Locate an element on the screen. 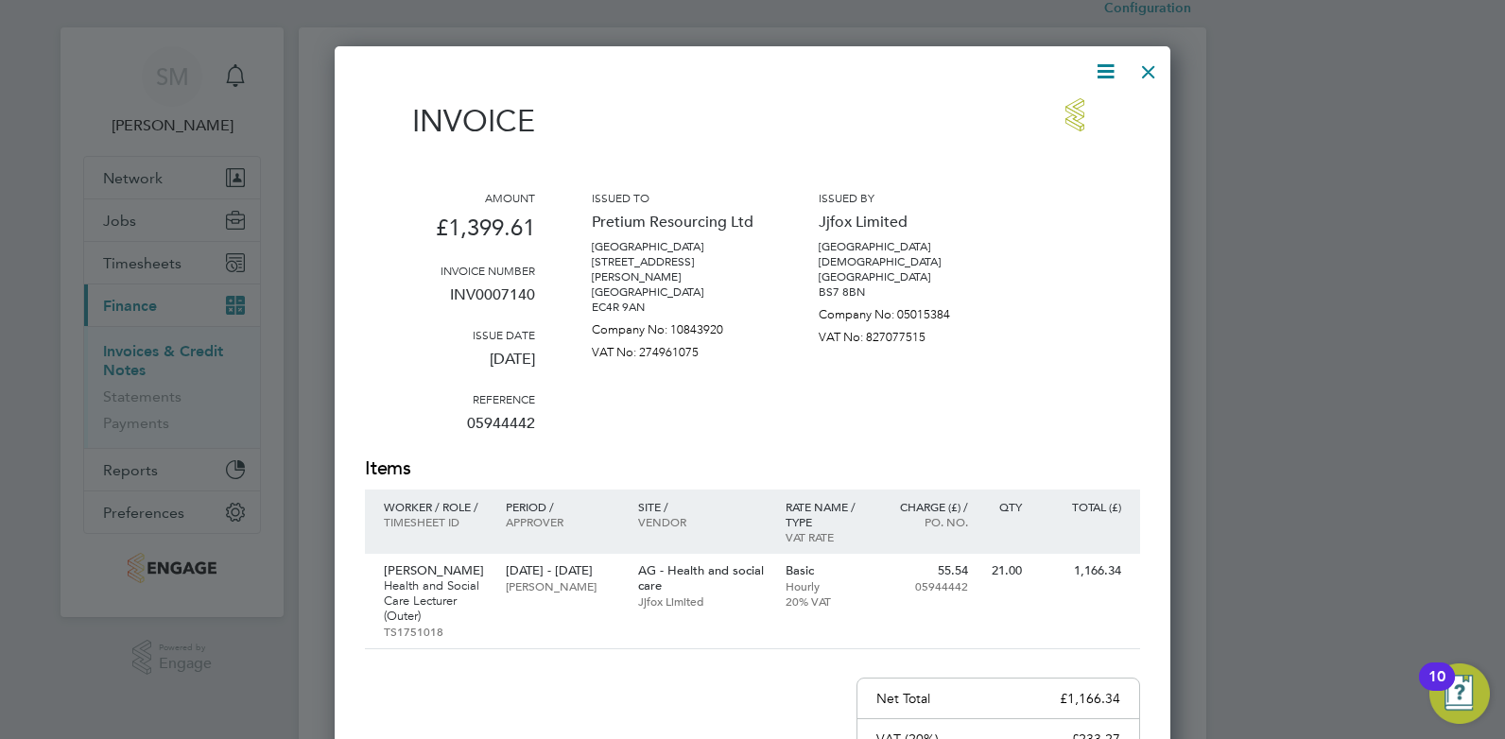 The width and height of the screenshot is (1505, 739). p: Health and Social Care Lecturer (Outer) is located at coordinates (435, 601).